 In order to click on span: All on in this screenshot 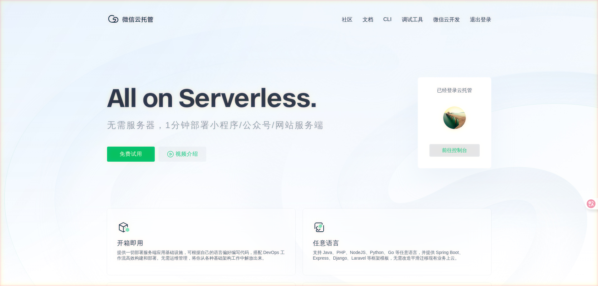, I will do `click(140, 98)`.